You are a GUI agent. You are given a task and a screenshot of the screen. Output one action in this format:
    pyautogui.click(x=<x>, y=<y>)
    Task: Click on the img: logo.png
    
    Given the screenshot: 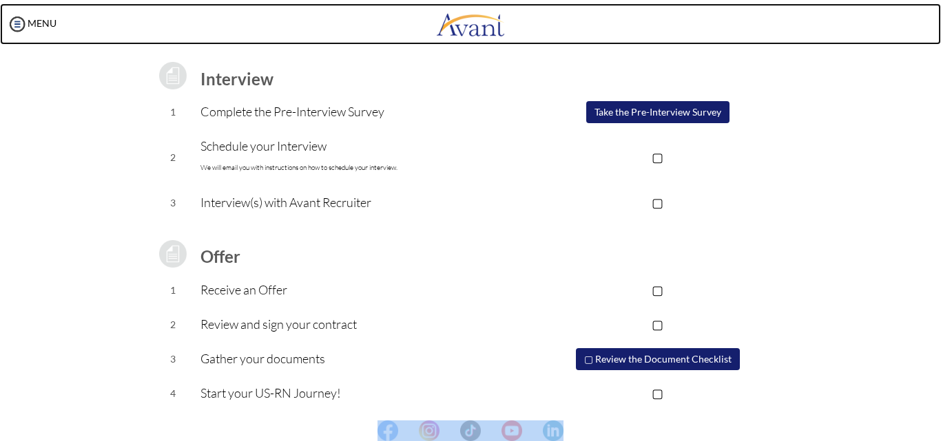 What is the action you would take?
    pyautogui.click(x=470, y=24)
    